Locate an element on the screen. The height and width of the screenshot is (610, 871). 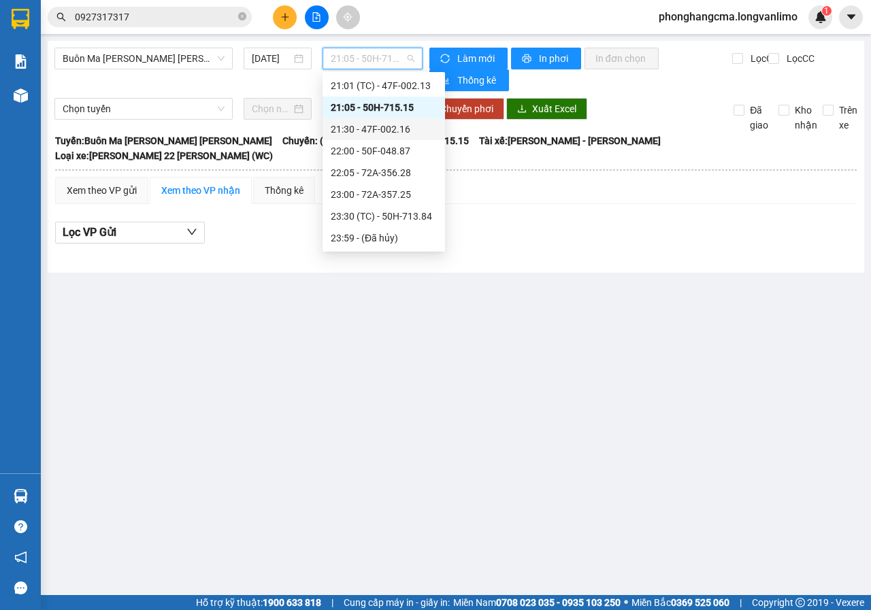
span: Miền Nam is located at coordinates (537, 603).